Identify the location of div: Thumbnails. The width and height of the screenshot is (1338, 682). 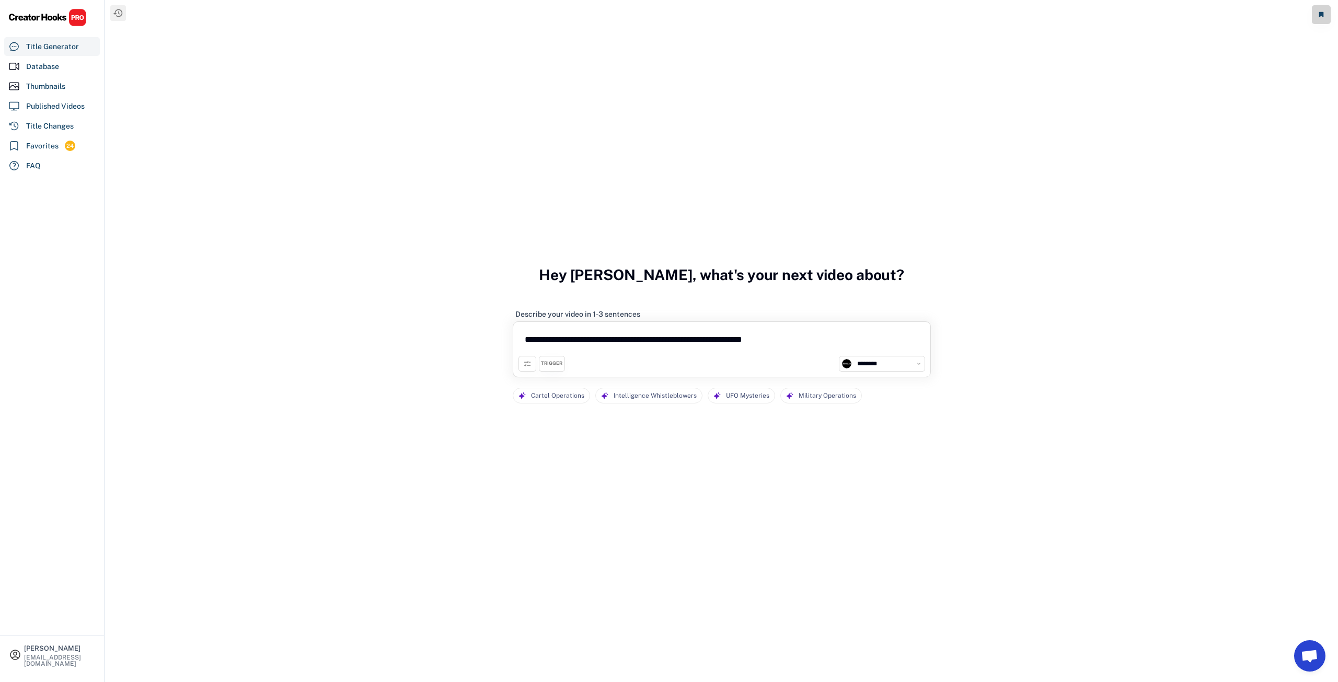
(45, 86).